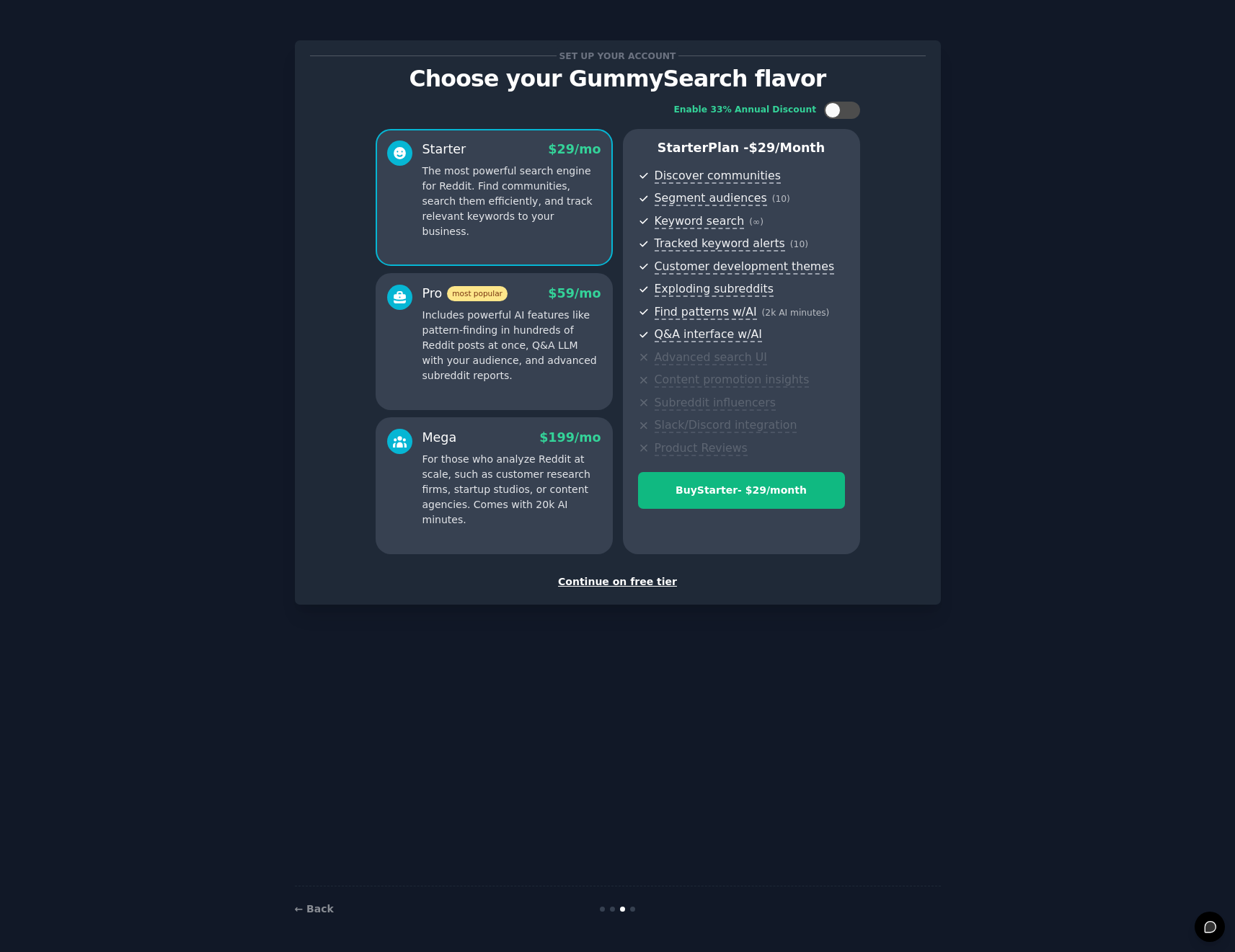  I want to click on p: For those who analyze Reddit at scale, such as customer research firms, startup studios, or conte..., so click(511, 489).